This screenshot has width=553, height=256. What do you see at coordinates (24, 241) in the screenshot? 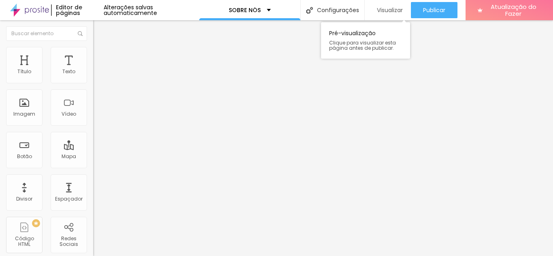
I see `font: Código HTML` at bounding box center [24, 241].